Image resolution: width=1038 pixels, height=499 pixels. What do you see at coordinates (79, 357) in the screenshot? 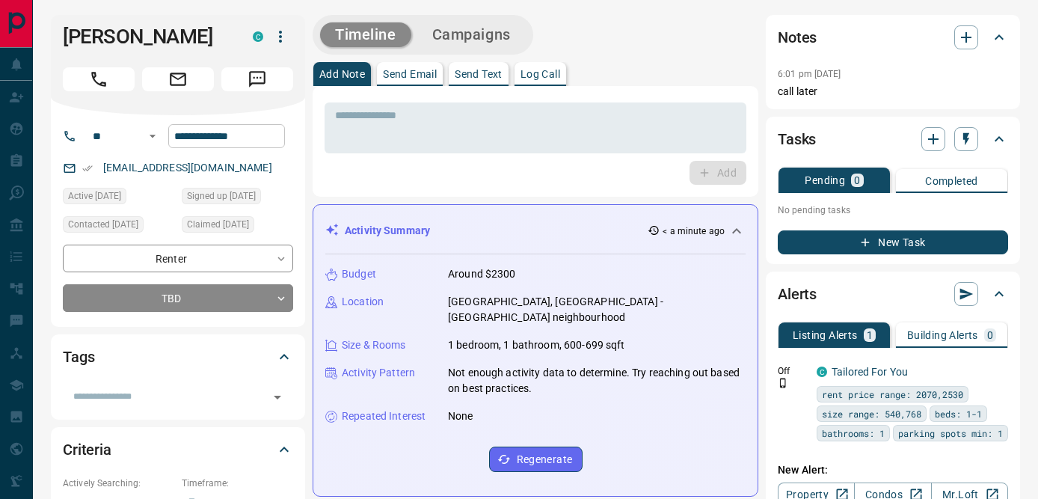
I see `h2: Tags` at bounding box center [79, 357].